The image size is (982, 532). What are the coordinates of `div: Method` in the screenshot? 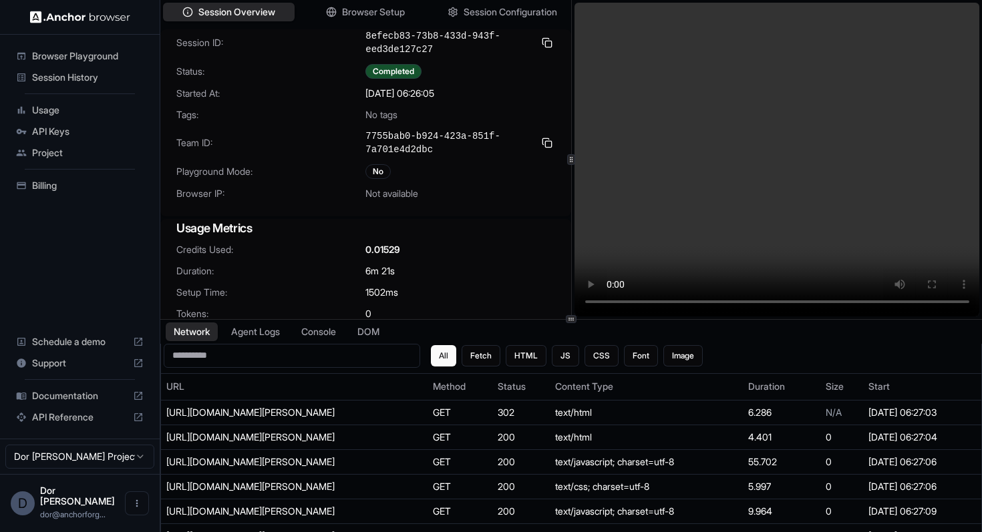 It's located at (459, 387).